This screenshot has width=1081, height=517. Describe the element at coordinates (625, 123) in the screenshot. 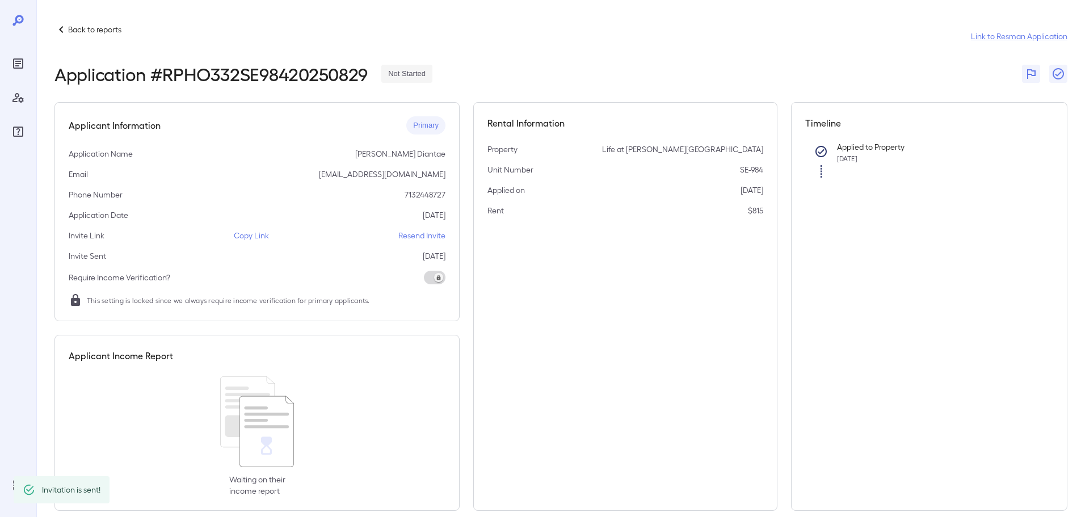

I see `h5: Rental Information` at that location.